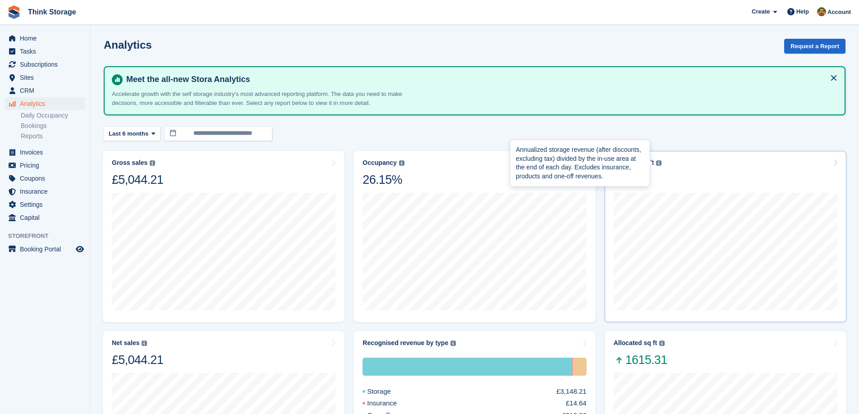 The height and width of the screenshot is (414, 859). What do you see at coordinates (635, 343) in the screenshot?
I see `div: Allocated sq ft` at bounding box center [635, 343].